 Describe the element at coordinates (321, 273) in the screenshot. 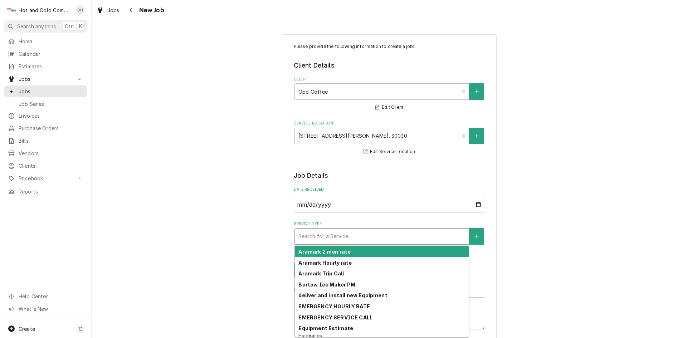

I see `strong: Aramark Trip Call` at that location.